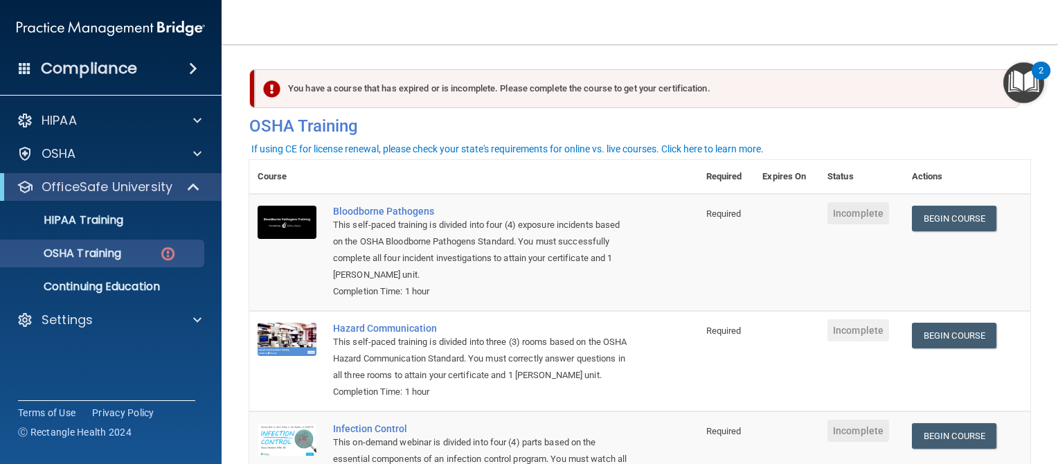 Image resolution: width=1058 pixels, height=464 pixels. What do you see at coordinates (480, 211) in the screenshot?
I see `div: Bloodborne Pathogens` at bounding box center [480, 211].